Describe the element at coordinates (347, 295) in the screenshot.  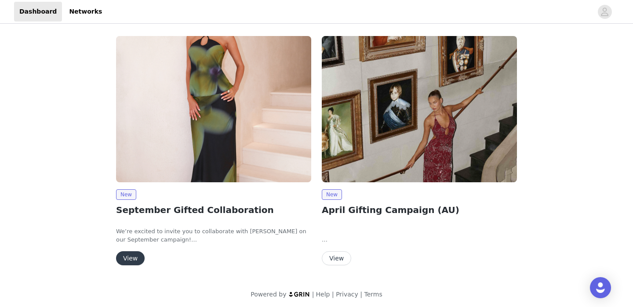
I see `a: Privacy` at that location.